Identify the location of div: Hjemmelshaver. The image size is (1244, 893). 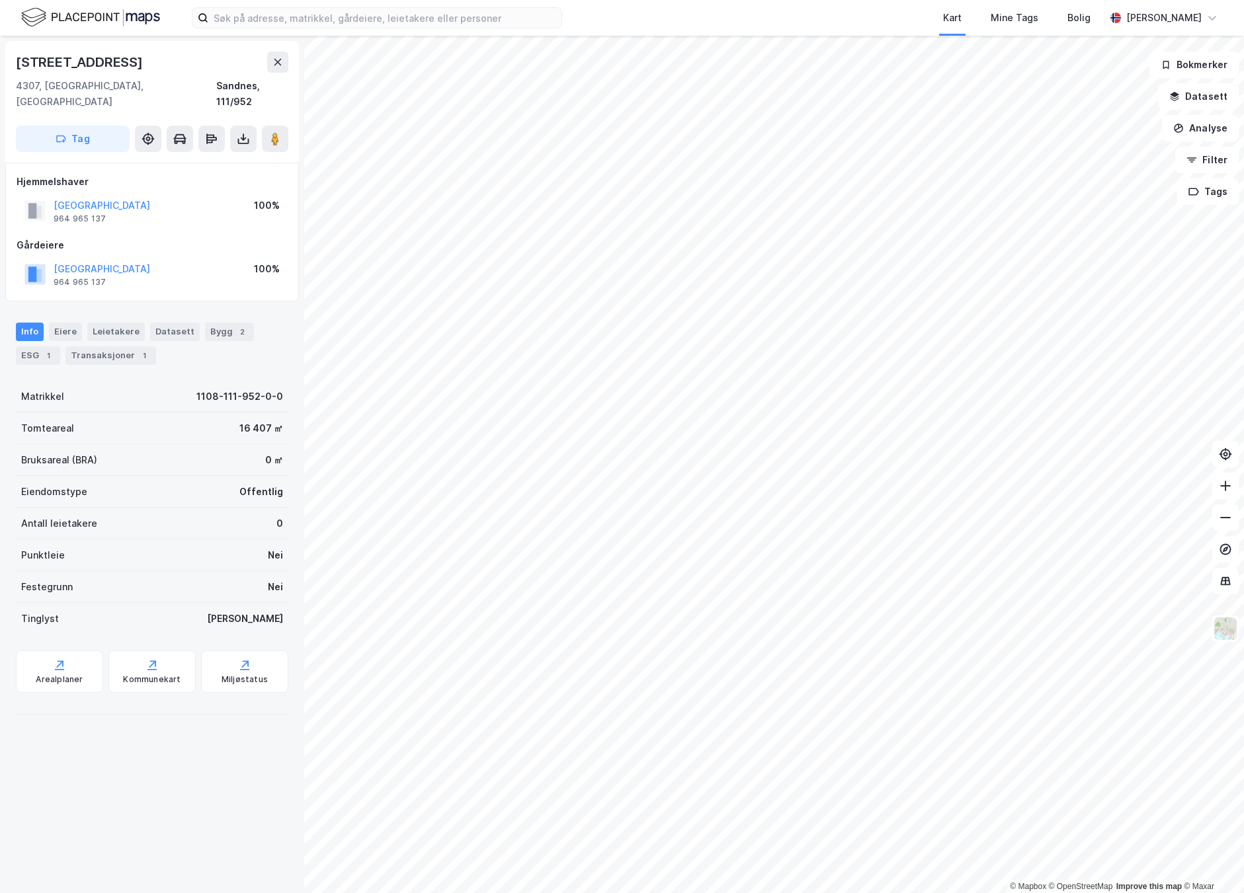
(152, 182).